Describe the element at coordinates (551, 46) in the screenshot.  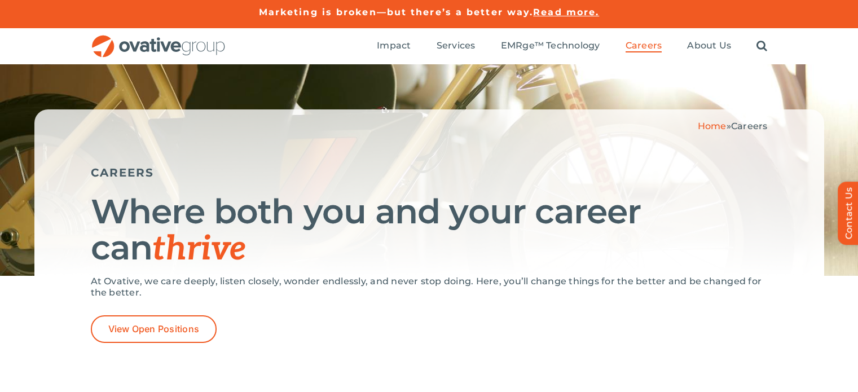
I see `a: EMRge™ Technology` at that location.